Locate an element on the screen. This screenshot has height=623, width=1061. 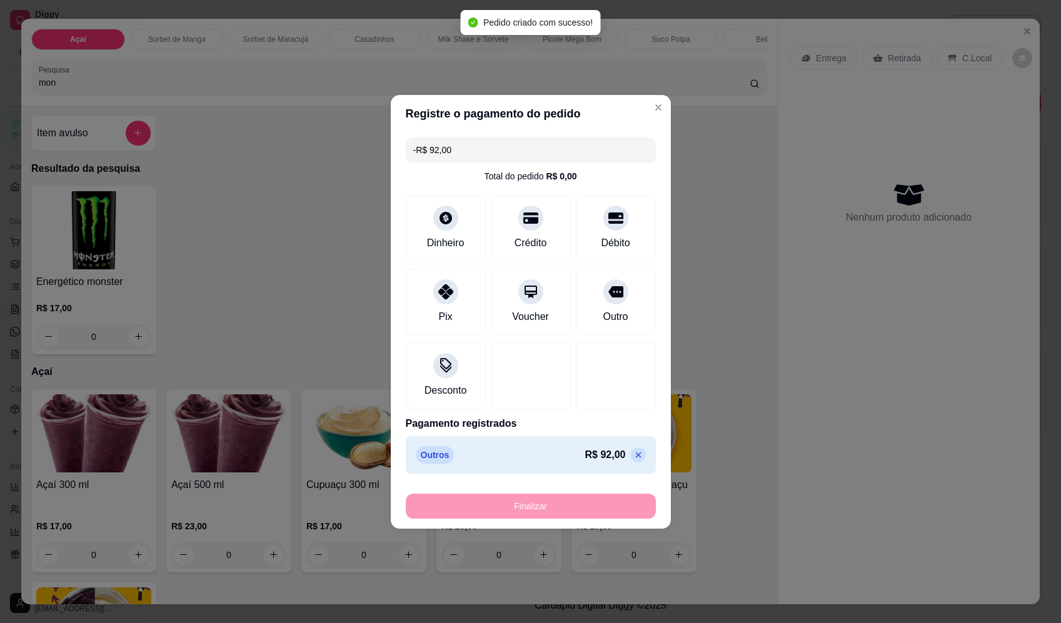
div: Voucher is located at coordinates (530, 317).